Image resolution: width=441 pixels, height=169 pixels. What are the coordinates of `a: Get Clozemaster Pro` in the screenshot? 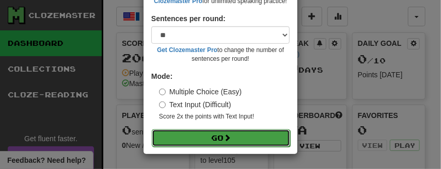 It's located at (187, 50).